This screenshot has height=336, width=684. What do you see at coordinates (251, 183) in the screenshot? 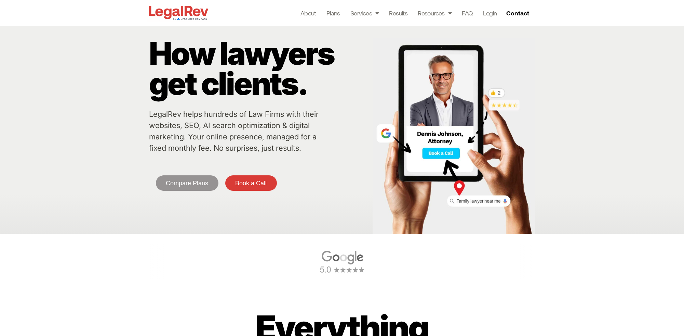
I see `a: Book a Call` at bounding box center [251, 183].